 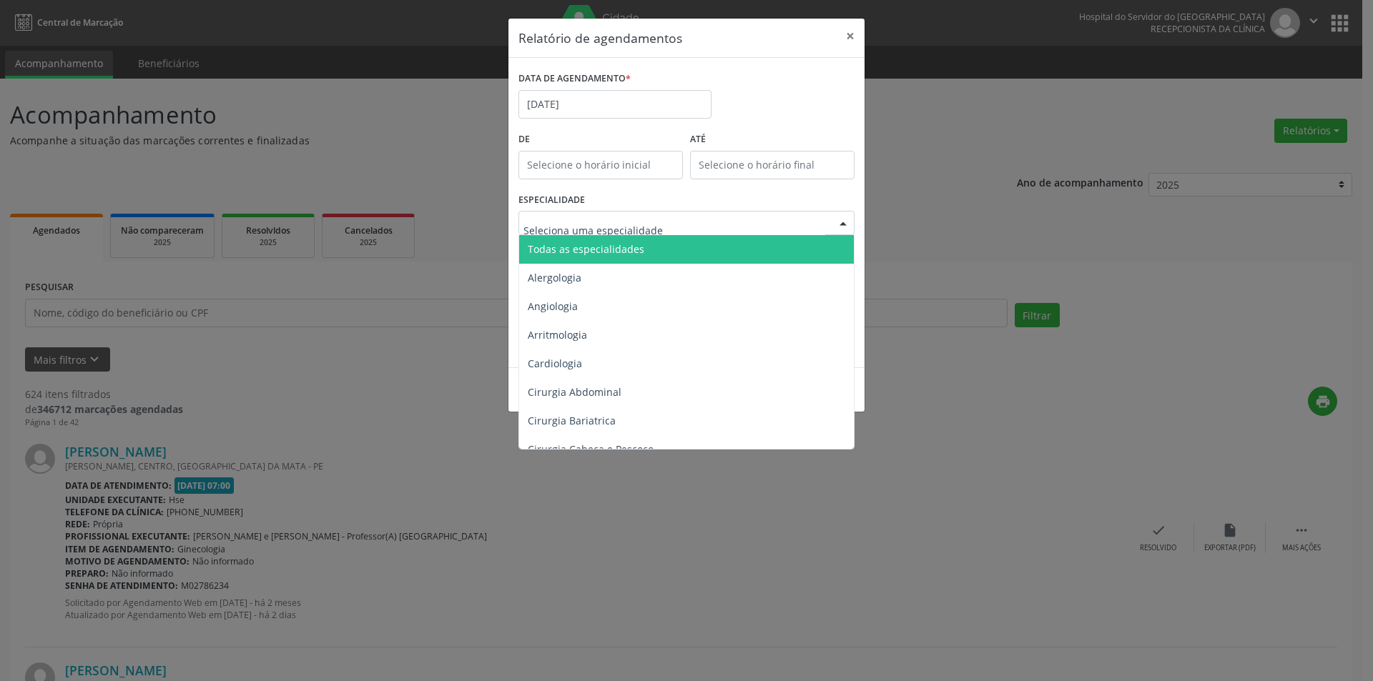 I want to click on input: Selecione uma data ou intervalo, so click(x=615, y=104).